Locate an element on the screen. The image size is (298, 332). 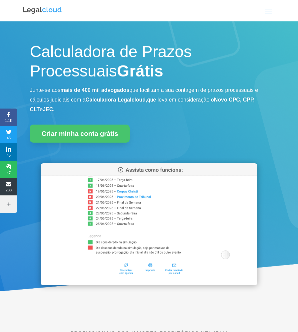
b: Calculadora Legalcloud, is located at coordinates (116, 99).